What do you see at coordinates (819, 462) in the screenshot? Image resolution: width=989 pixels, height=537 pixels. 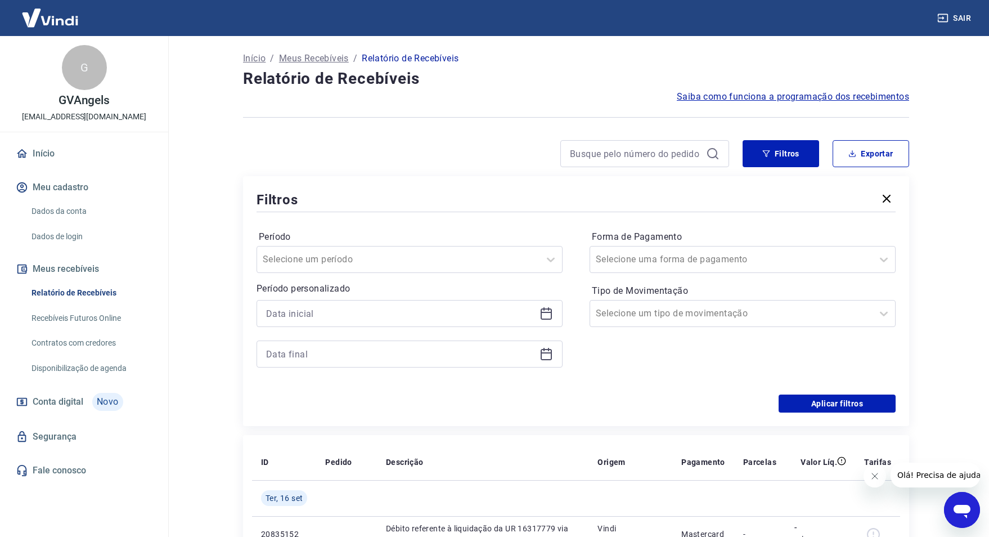 I see `p: Valor Líq.` at bounding box center [819, 462].